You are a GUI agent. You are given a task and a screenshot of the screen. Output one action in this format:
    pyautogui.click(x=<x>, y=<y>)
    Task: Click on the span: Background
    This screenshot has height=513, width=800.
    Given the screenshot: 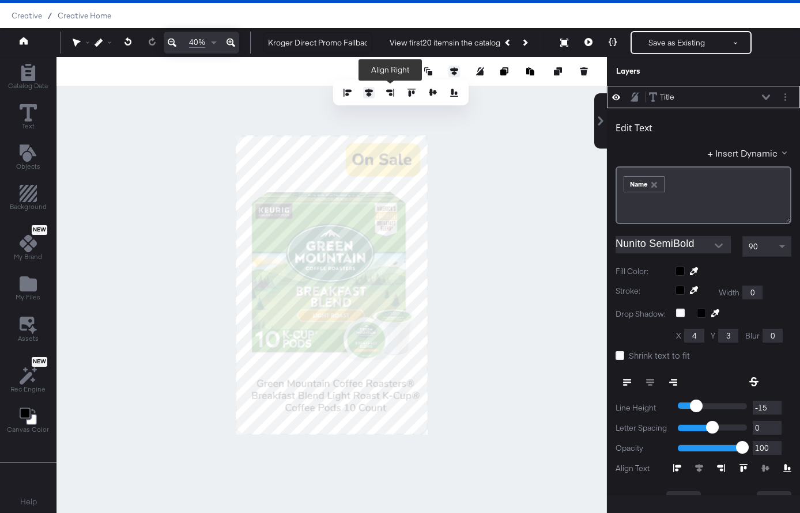 What is the action you would take?
    pyautogui.click(x=28, y=207)
    